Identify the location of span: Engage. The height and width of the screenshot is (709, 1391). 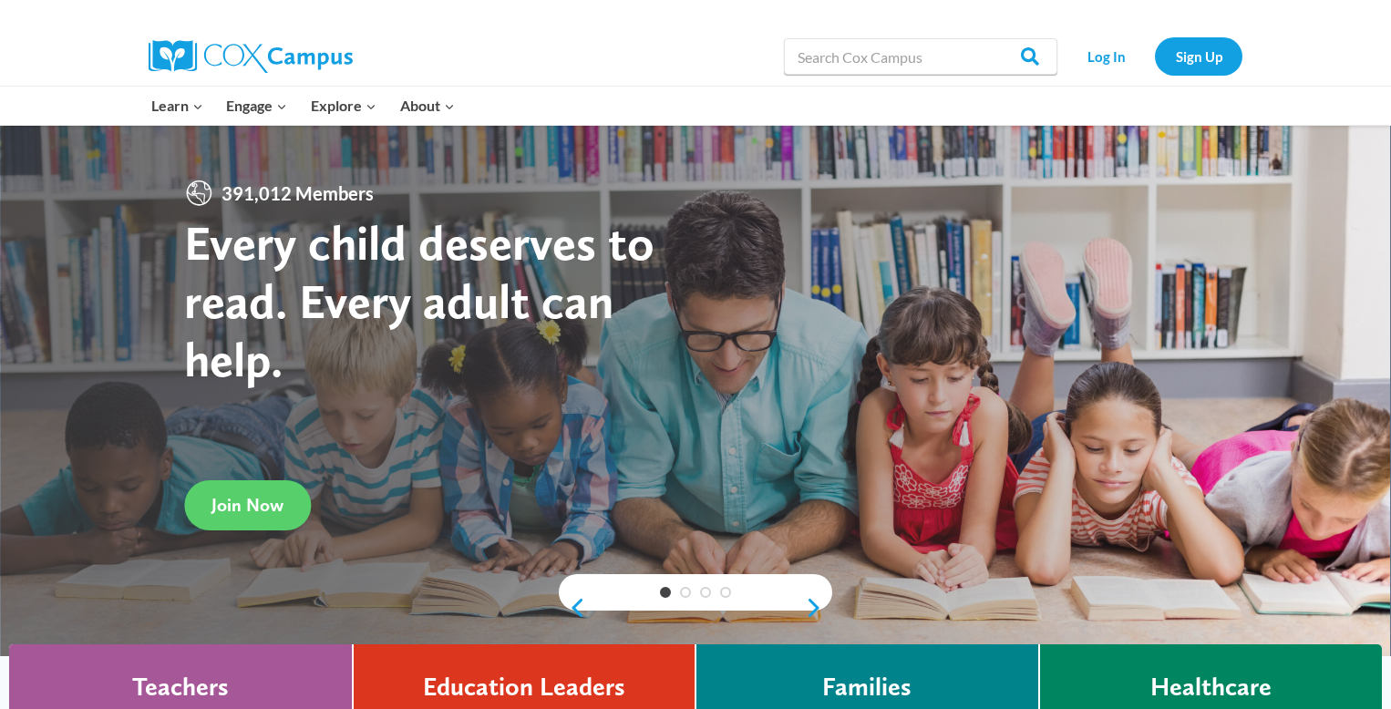
(256, 106).